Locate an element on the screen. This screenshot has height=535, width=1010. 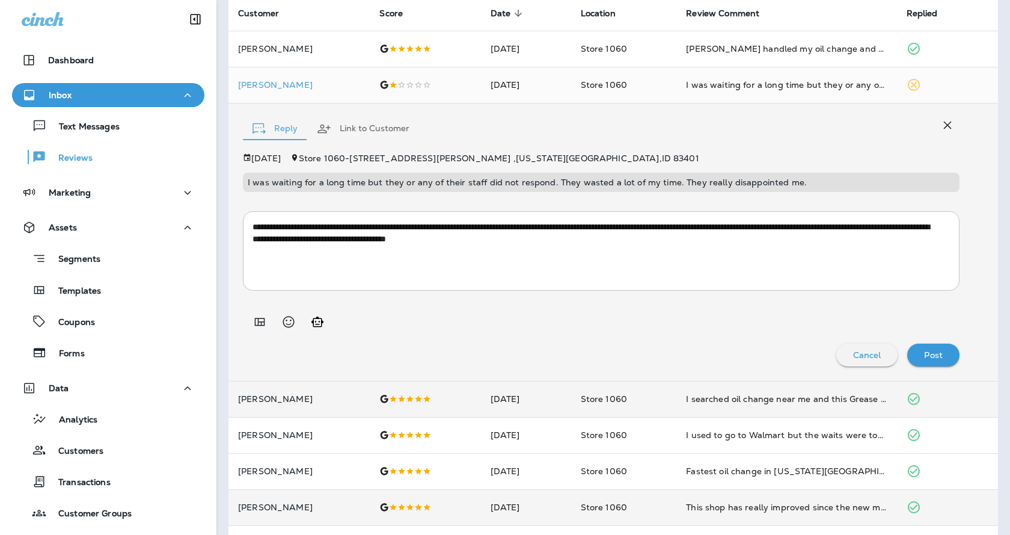
p: I was waiting for a long time but they or any of their staff did not respond. They wasted a lot o... is located at coordinates (601, 182).